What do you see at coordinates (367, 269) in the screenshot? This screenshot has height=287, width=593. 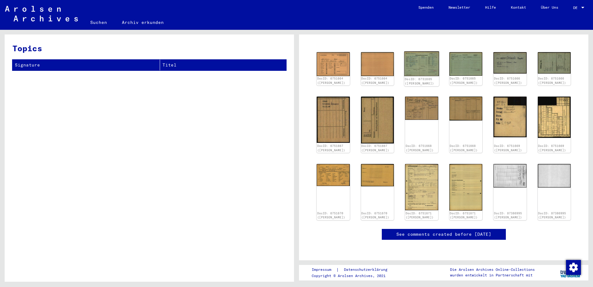 I see `a: Datenschutzerklärung` at bounding box center [367, 269].